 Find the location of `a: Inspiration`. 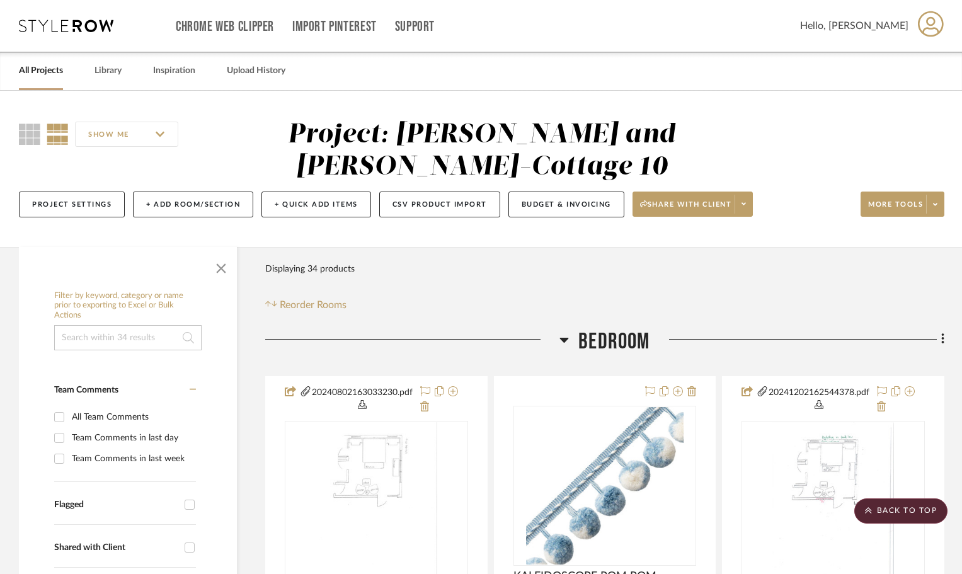

a: Inspiration is located at coordinates (174, 71).